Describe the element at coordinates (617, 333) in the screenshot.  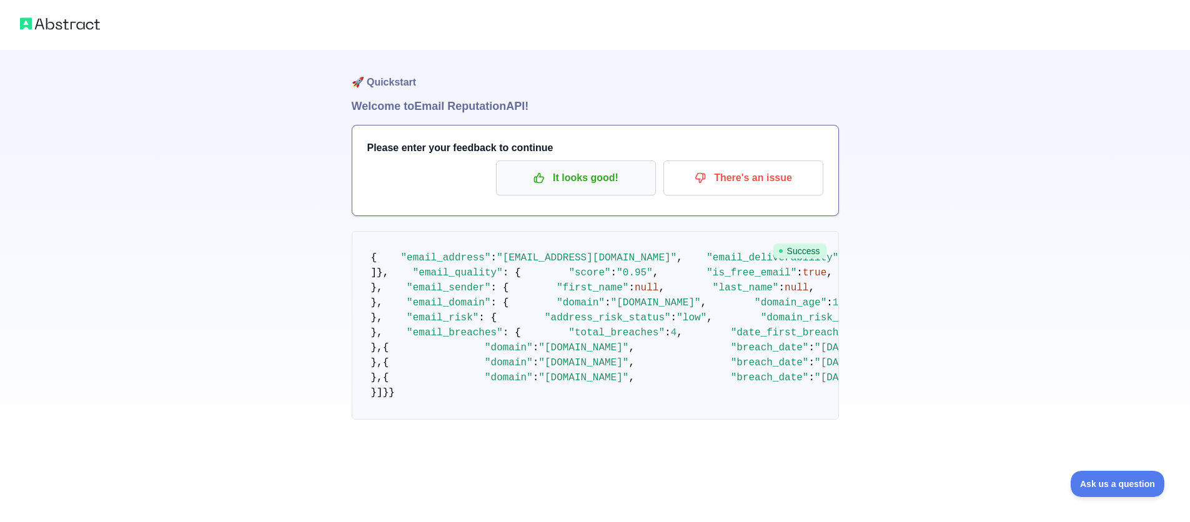
I see `span: "total_breaches"` at that location.